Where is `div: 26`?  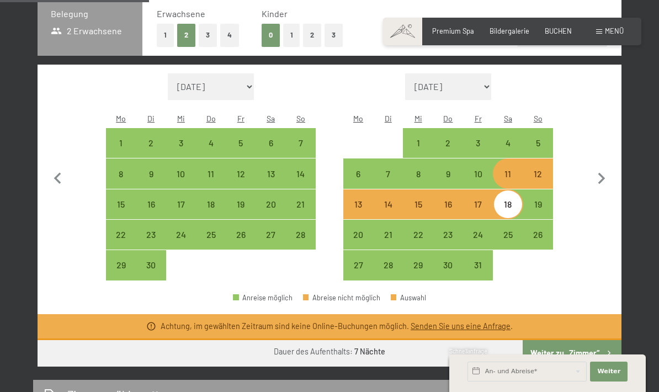 div: 26 is located at coordinates (538, 244).